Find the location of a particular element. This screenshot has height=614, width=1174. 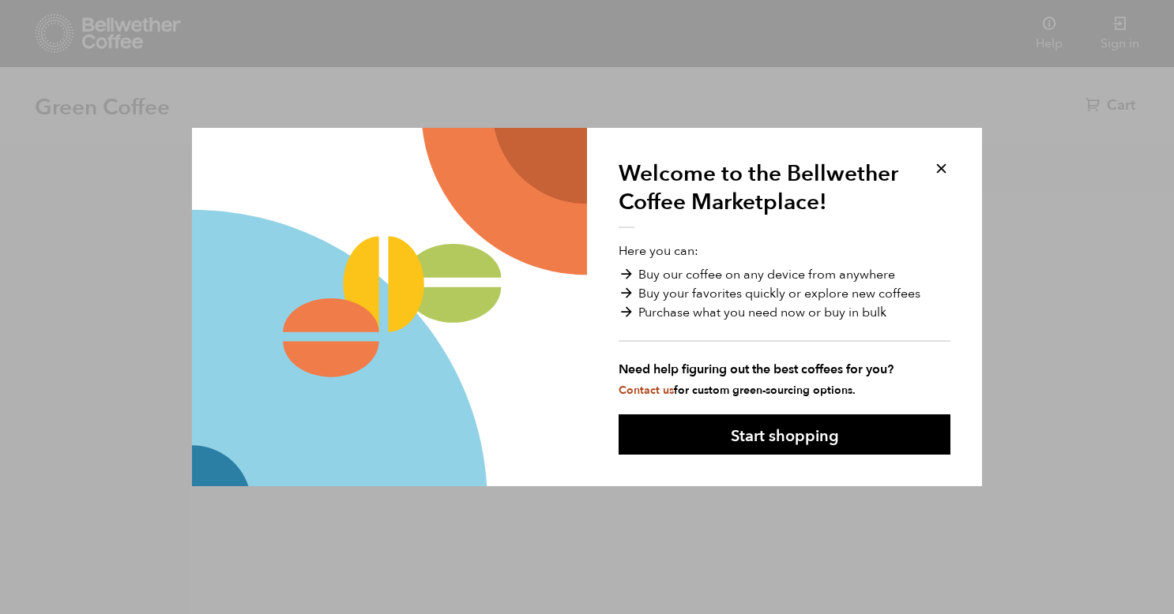

li: Buy your favorites quickly or explore new coffees is located at coordinates (784, 294).